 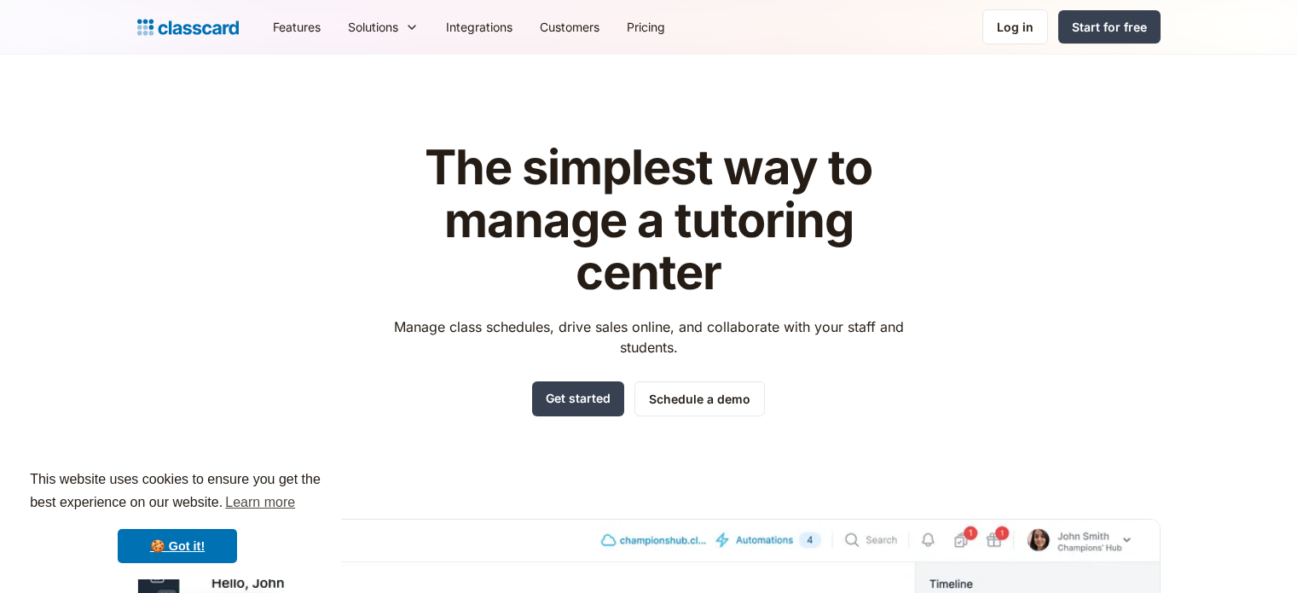 I want to click on a: Features, so click(x=297, y=26).